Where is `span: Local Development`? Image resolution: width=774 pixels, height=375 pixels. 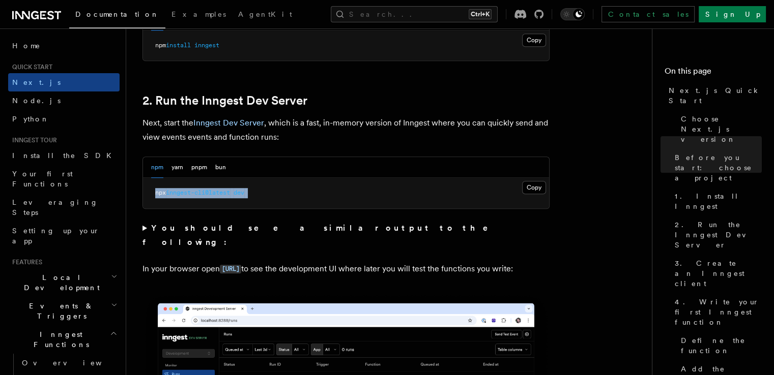
span: Local Development is located at coordinates (60, 283).